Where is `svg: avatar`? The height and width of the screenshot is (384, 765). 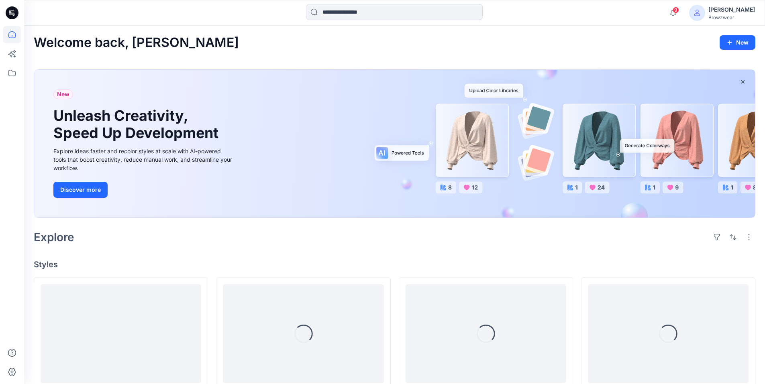
svg: avatar is located at coordinates (697, 13).